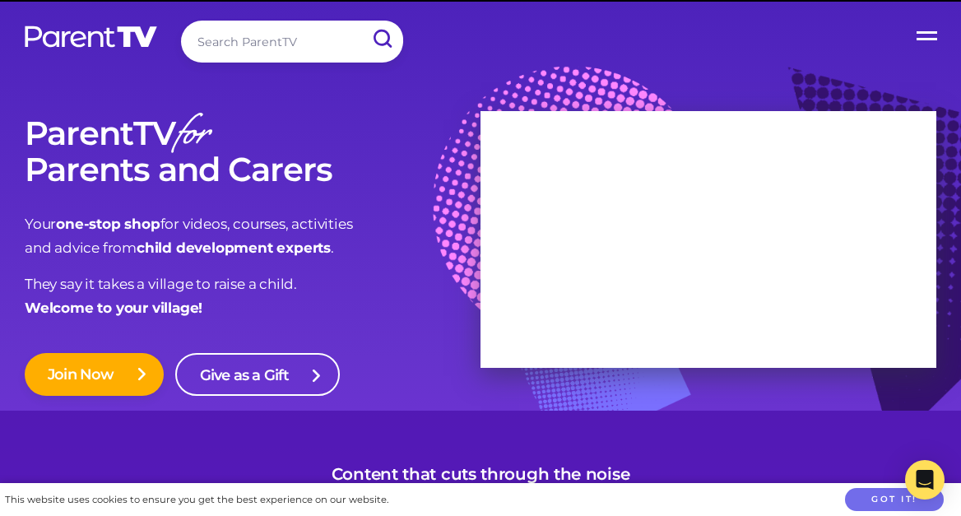 This screenshot has width=961, height=516. Describe the element at coordinates (253, 296) in the screenshot. I see `p: They say it takes a village to raise a child.` at that location.